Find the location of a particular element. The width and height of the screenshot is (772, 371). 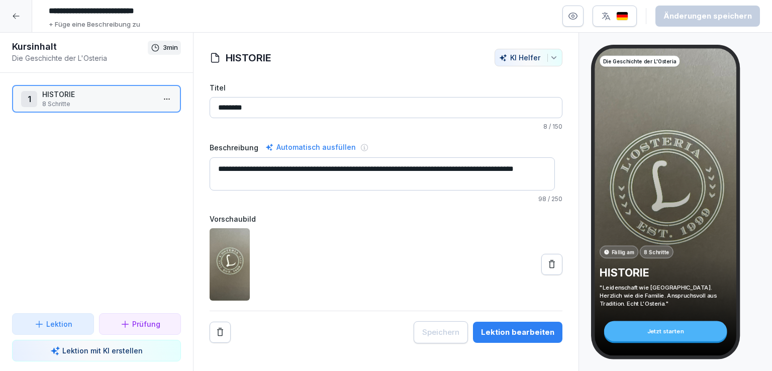

img: bfeqx7zqdx18qlvil0alswob.png is located at coordinates (230, 264).